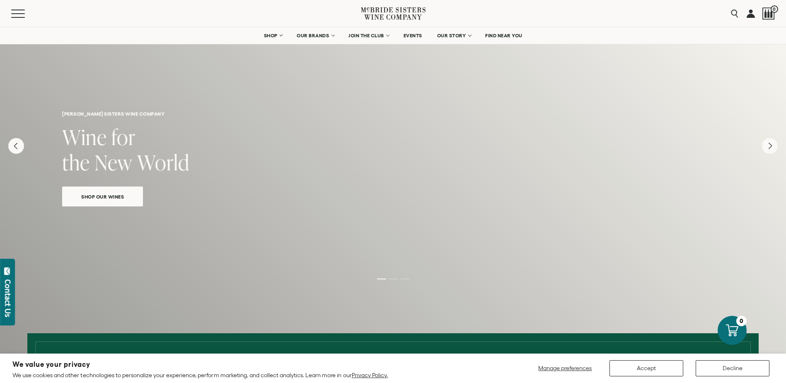  What do you see at coordinates (270, 36) in the screenshot?
I see `span: SHOP` at bounding box center [270, 36].